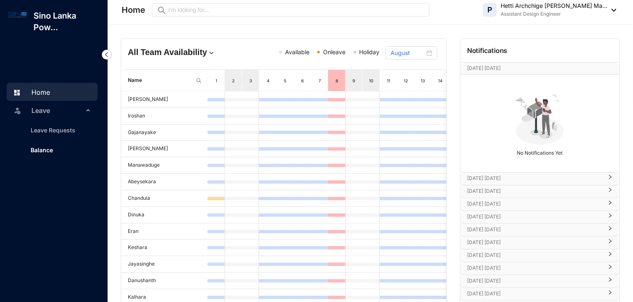 Image resolution: width=633 pixels, height=302 pixels. What do you see at coordinates (52, 92) in the screenshot?
I see `li: Home` at bounding box center [52, 92].